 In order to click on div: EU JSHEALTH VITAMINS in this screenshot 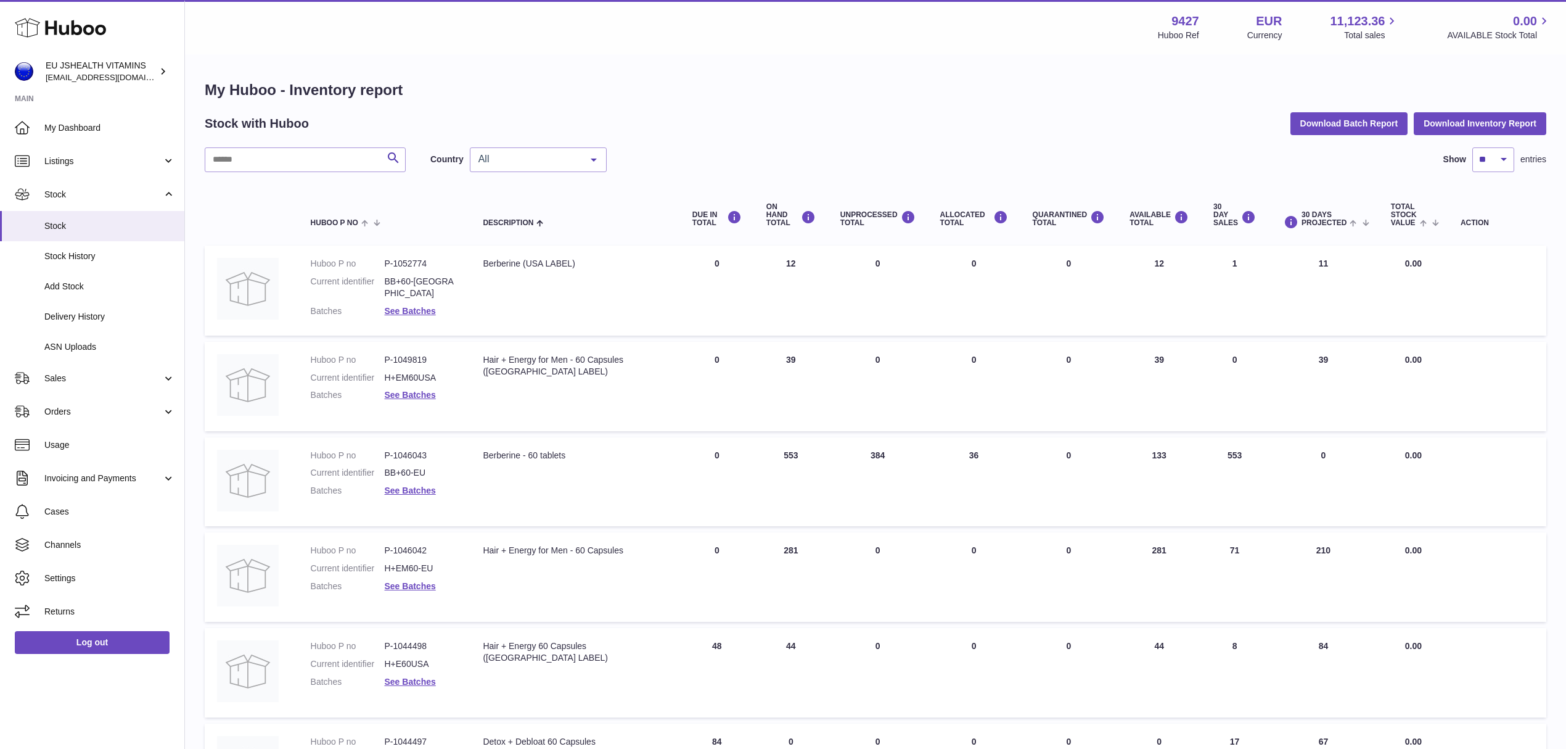, I will do `click(101, 72)`.